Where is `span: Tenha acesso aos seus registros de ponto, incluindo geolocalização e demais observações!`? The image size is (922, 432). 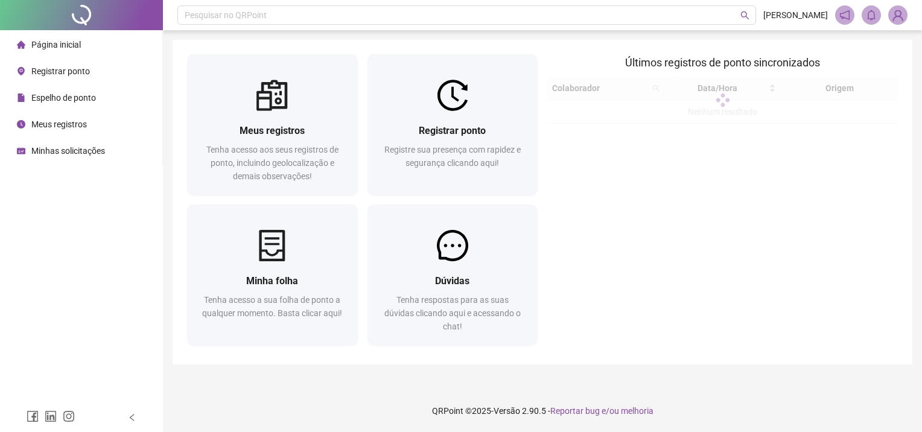
span: Tenha acesso aos seus registros de ponto, incluindo geolocalização e demais observações! is located at coordinates (272, 163).